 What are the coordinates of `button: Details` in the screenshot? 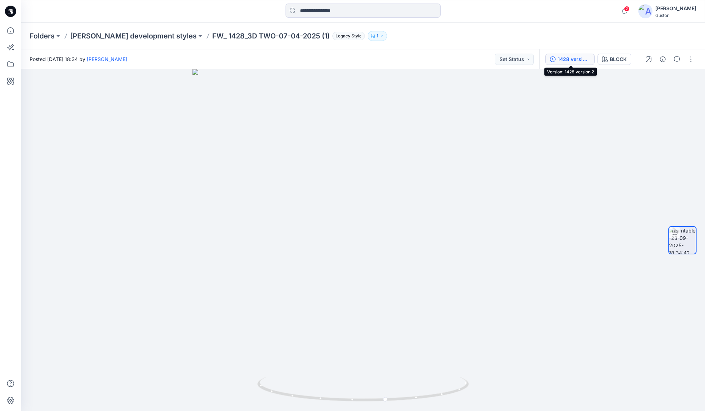 It's located at (663, 59).